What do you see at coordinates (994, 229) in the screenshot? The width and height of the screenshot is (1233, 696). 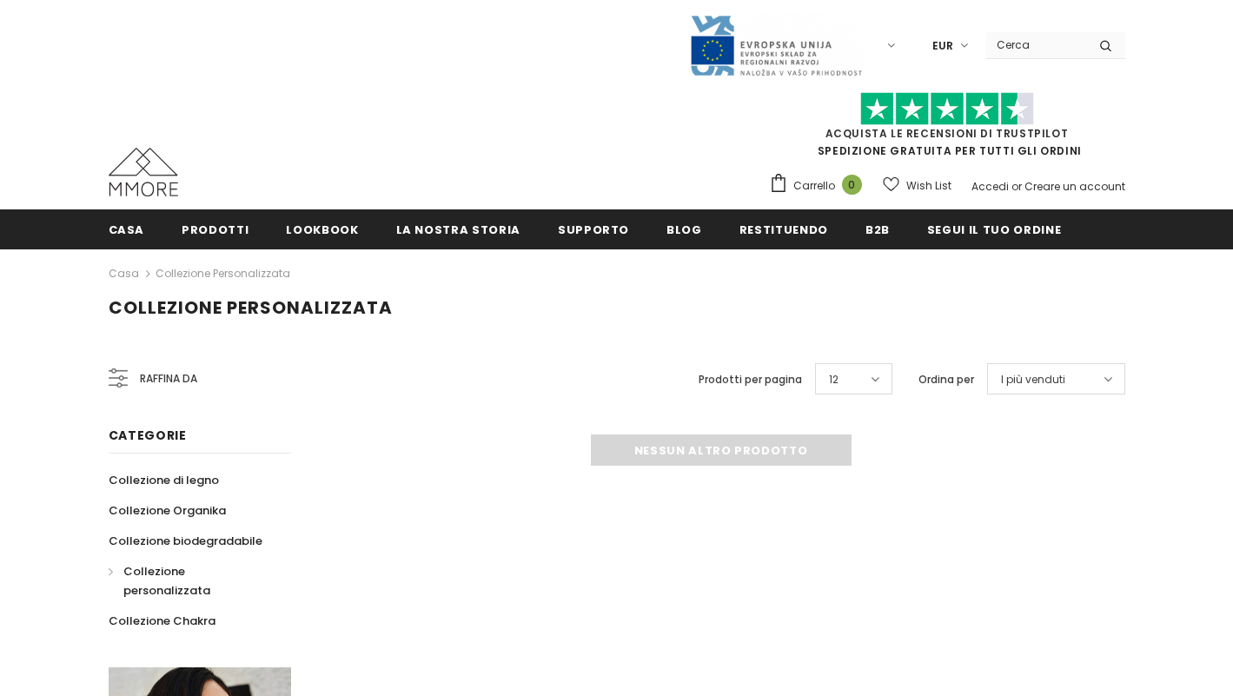 I see `span: Segui il tuo ordine` at bounding box center [994, 229].